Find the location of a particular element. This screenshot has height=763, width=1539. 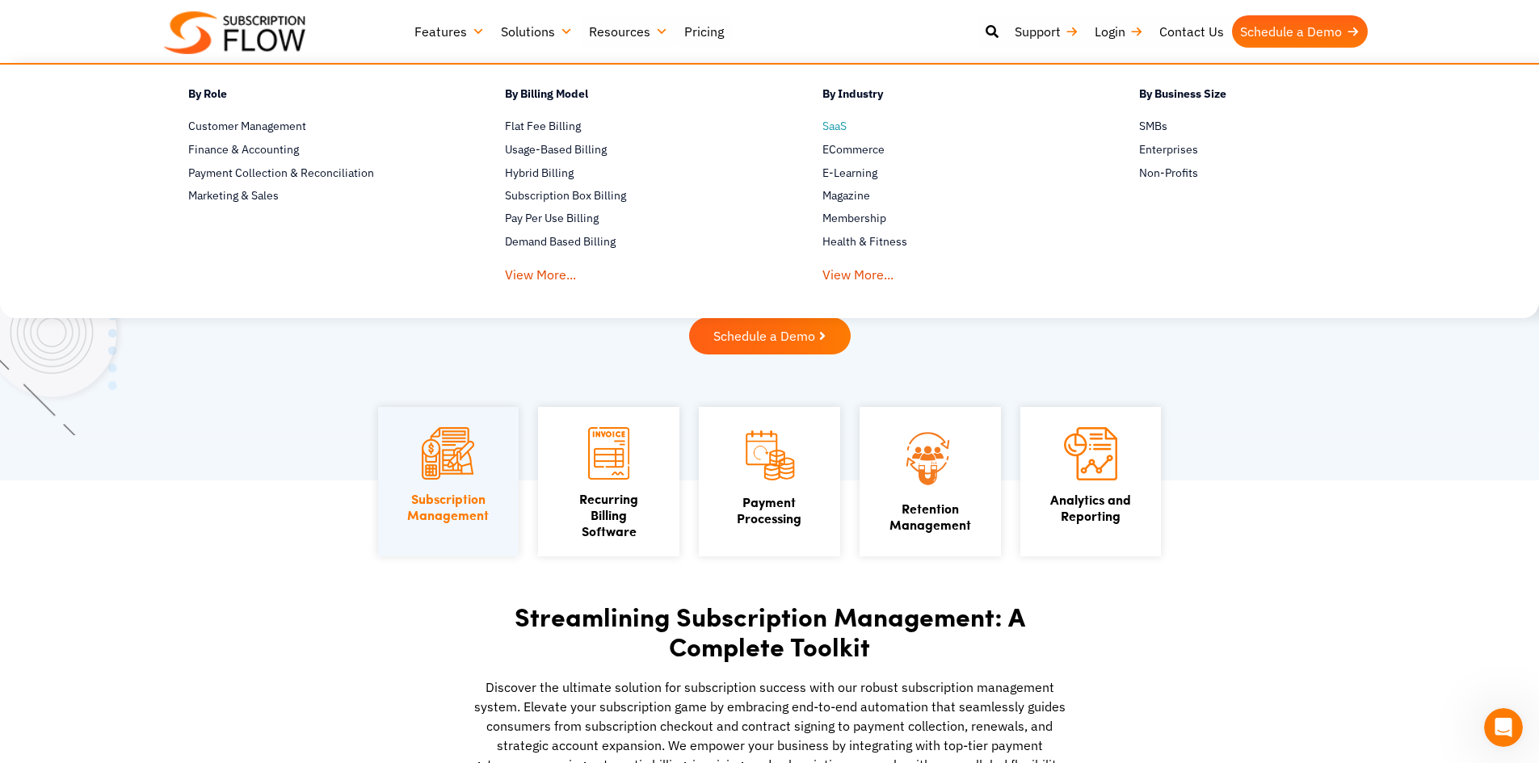

a: SubscriptionManagement is located at coordinates (447, 506).